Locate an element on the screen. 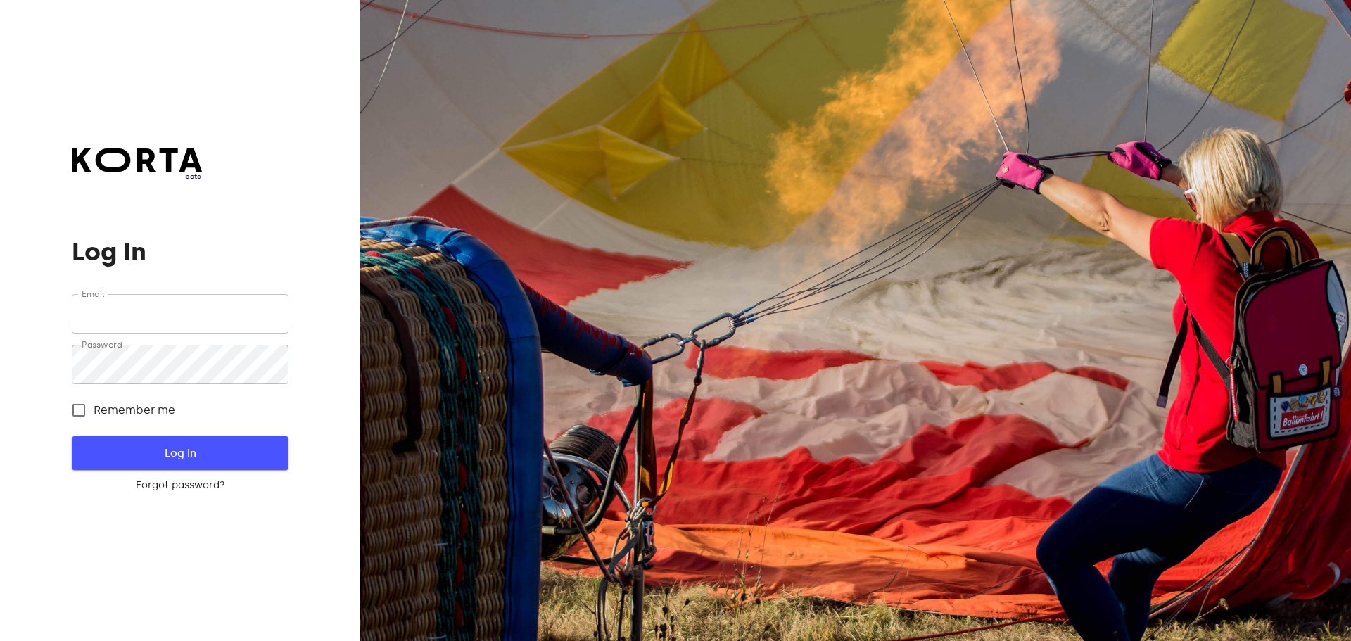  span: beta is located at coordinates (137, 177).